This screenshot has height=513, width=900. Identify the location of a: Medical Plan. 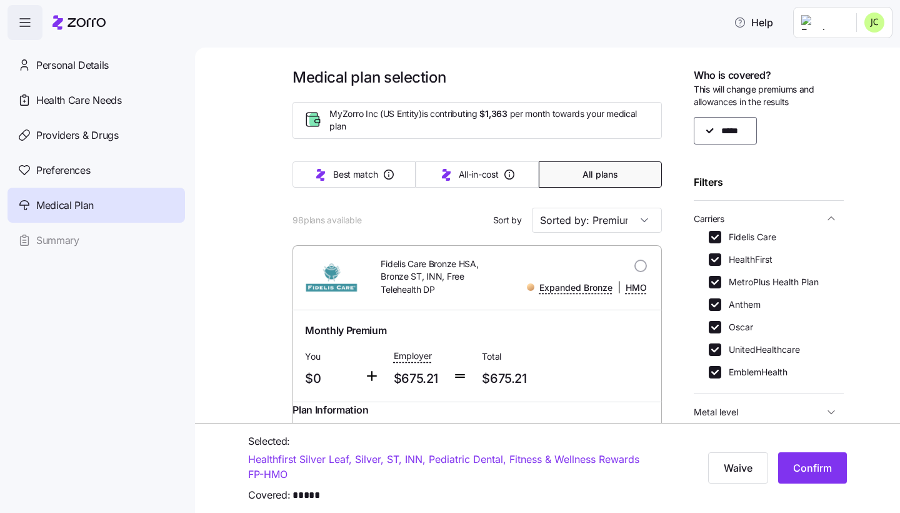
(96, 205).